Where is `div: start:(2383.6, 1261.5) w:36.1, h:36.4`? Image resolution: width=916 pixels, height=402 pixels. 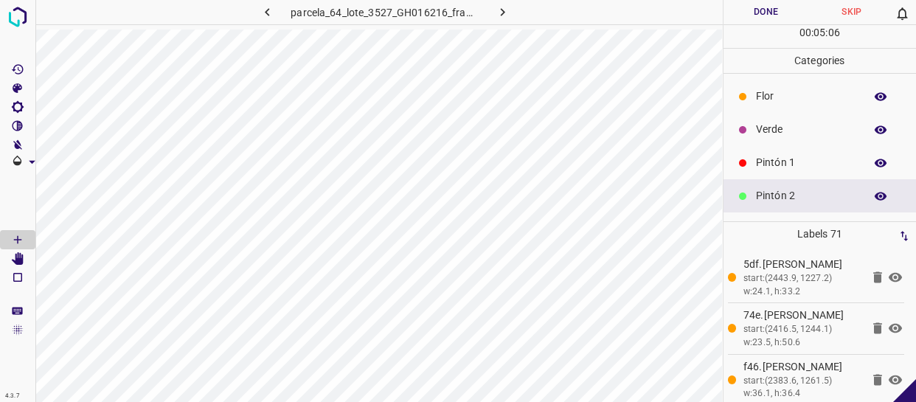
div: start:(2383.6, 1261.5) w:36.1, h:36.4 is located at coordinates (802, 387).